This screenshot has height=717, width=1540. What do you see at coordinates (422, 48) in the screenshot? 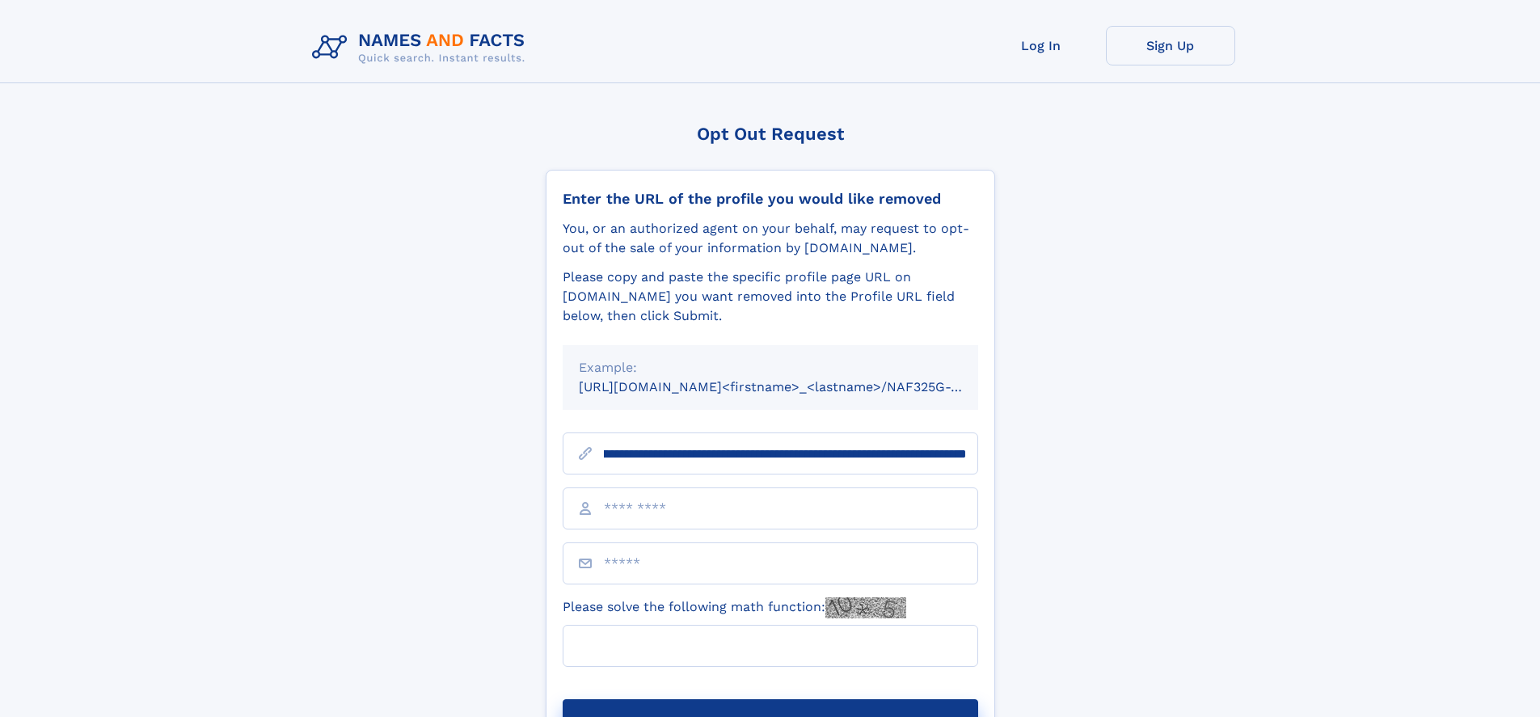
I see `img: Logo Names and Facts` at bounding box center [422, 48].